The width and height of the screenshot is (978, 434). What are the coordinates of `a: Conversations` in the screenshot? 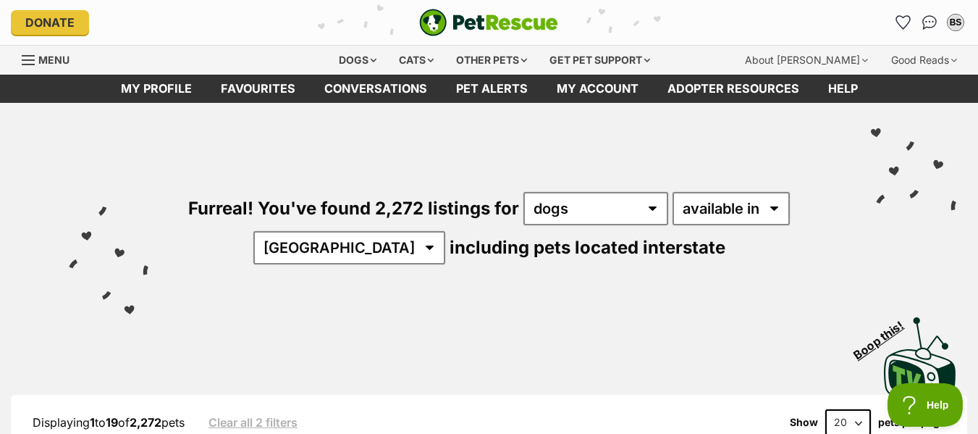 It's located at (930, 22).